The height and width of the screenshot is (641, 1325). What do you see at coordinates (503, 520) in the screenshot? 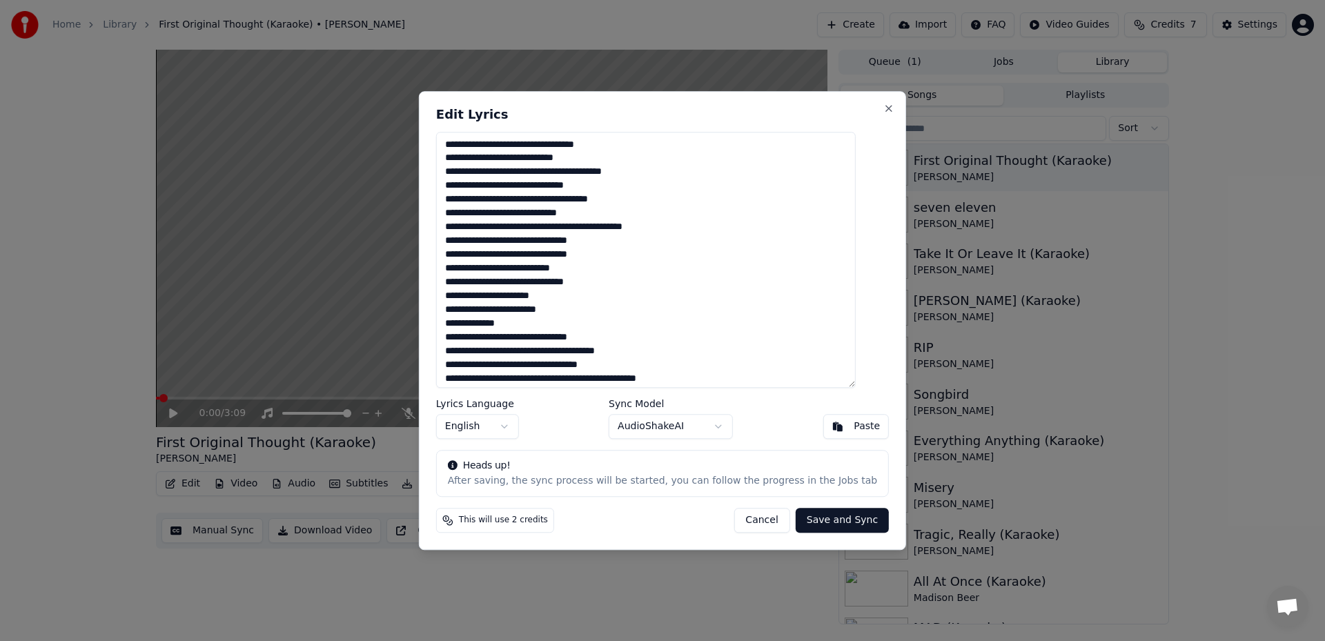
I see `span: This will use 2 credits` at bounding box center [503, 520].